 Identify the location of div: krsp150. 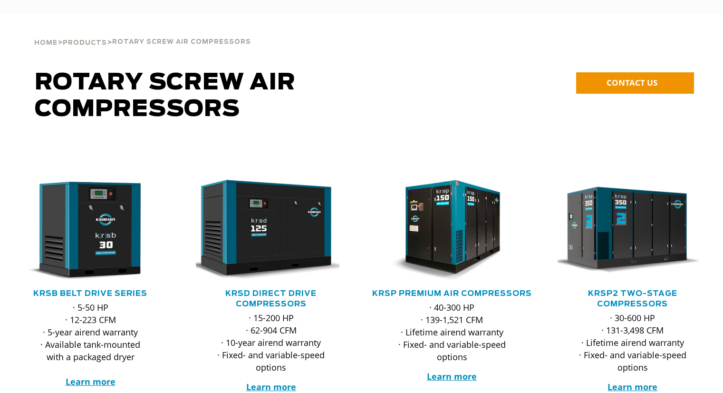
(452, 230).